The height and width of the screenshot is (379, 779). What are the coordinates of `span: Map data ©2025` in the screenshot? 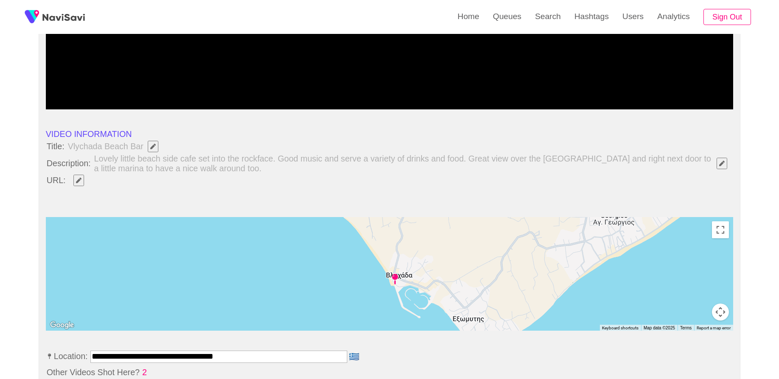 It's located at (659, 328).